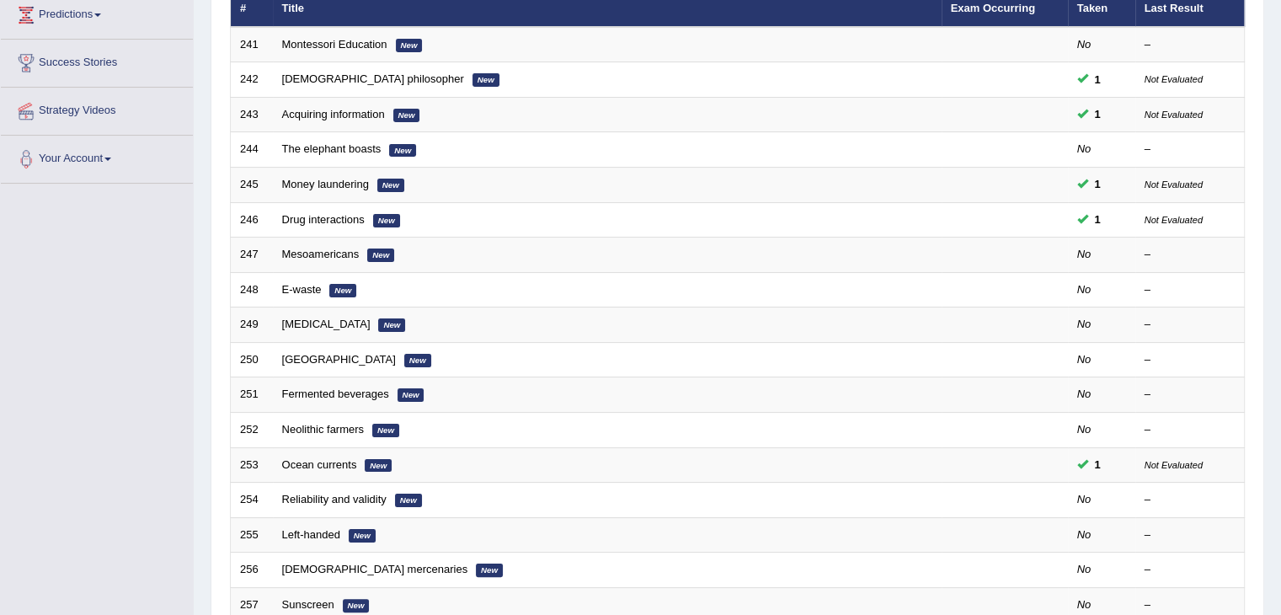 This screenshot has width=1281, height=615. Describe the element at coordinates (252, 395) in the screenshot. I see `td: 251` at that location.